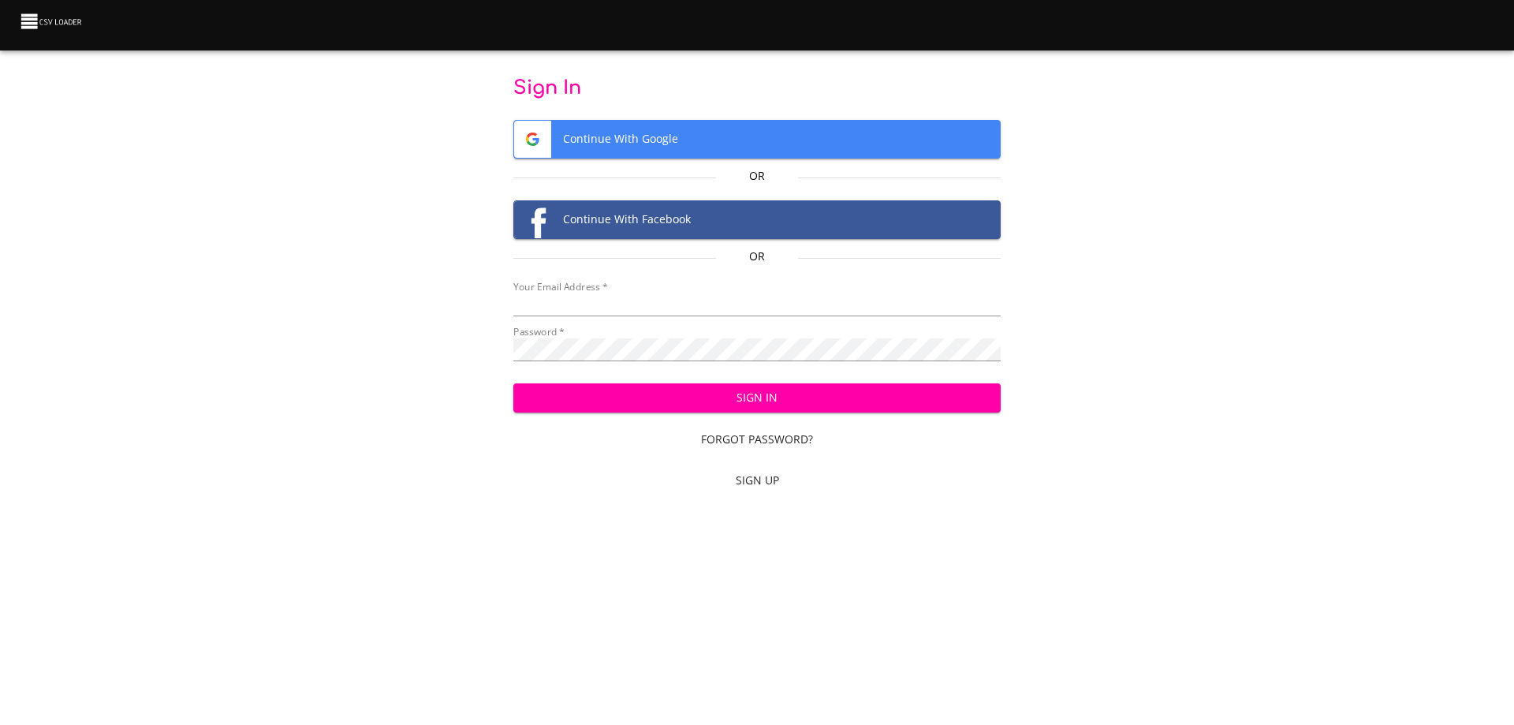 The height and width of the screenshot is (725, 1514). Describe the element at coordinates (757, 480) in the screenshot. I see `a: Sign Up` at that location.